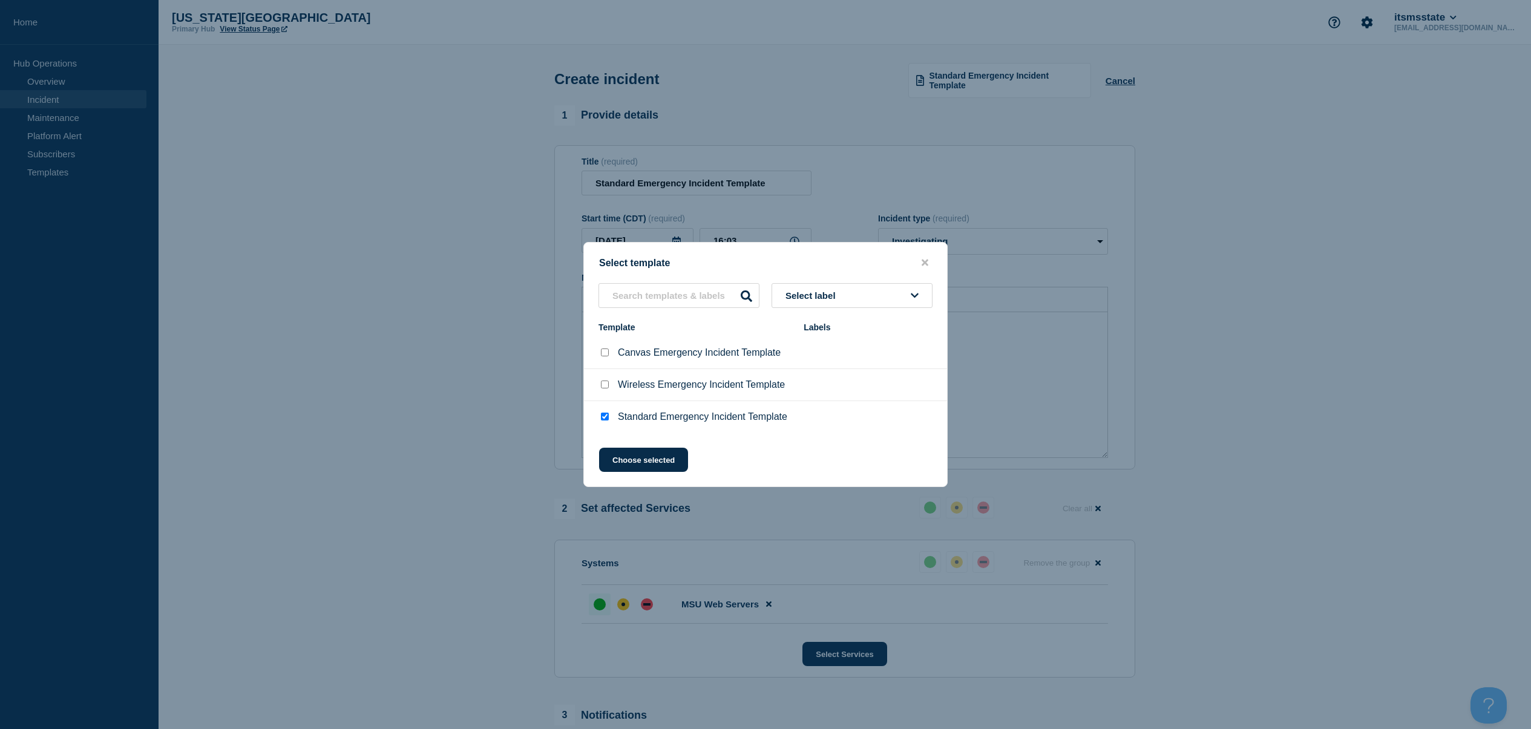  What do you see at coordinates (701, 385) in the screenshot?
I see `p: Wireless Emergency Incident Template` at bounding box center [701, 385].